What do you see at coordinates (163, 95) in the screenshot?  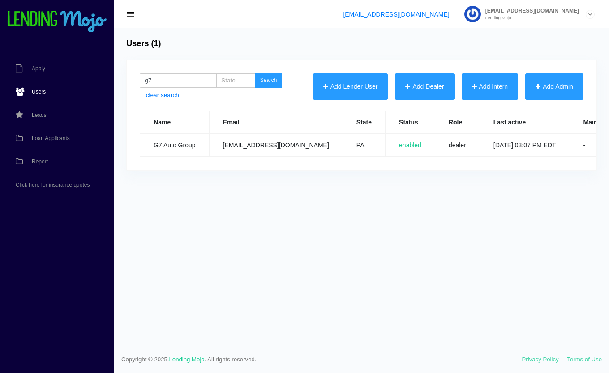 I see `a: clear search` at bounding box center [163, 95].